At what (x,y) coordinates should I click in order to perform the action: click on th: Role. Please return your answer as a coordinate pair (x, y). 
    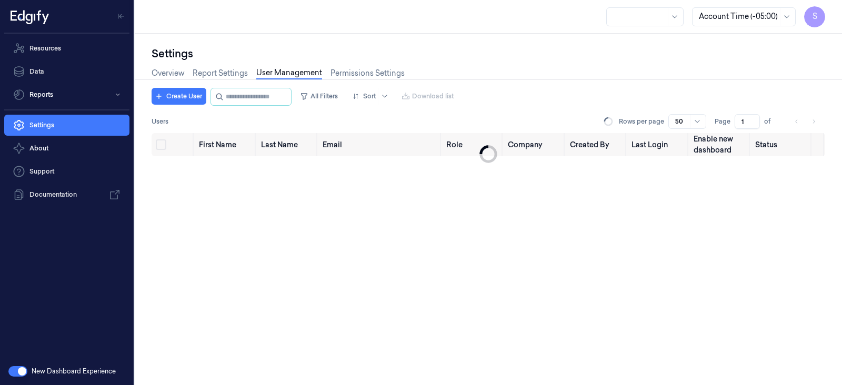
    Looking at the image, I should click on (473, 145).